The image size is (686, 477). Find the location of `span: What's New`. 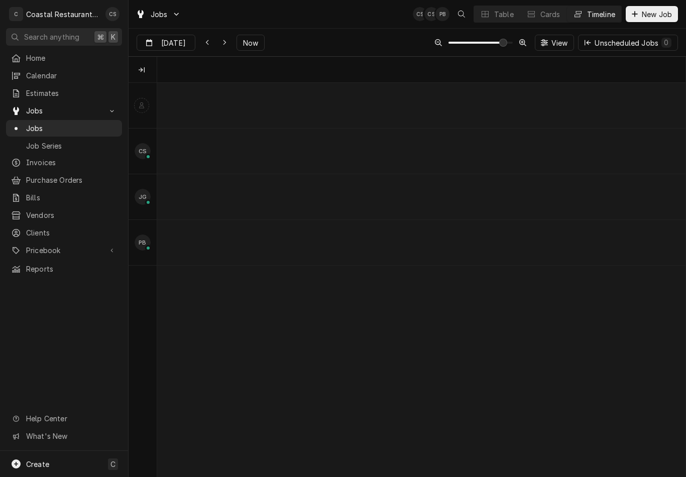

span: What's New is located at coordinates (71, 436).